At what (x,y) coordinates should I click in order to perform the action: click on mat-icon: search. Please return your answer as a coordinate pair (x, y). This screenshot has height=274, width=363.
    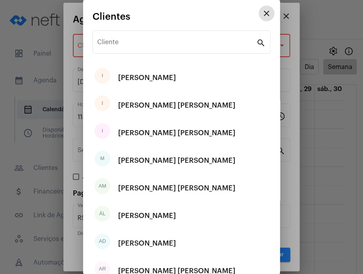
    Looking at the image, I should click on (261, 43).